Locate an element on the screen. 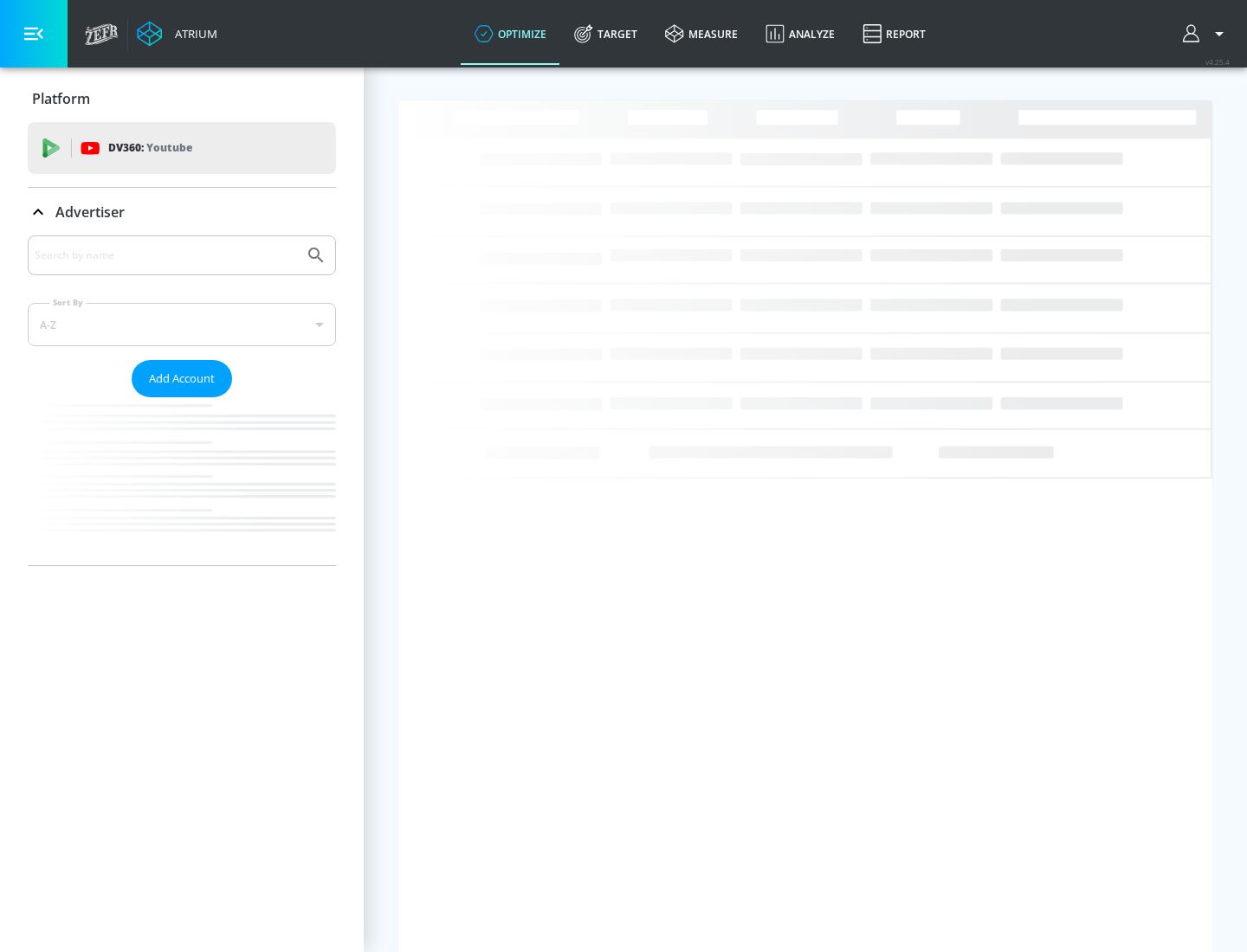  a: Atrium is located at coordinates (176, 34).